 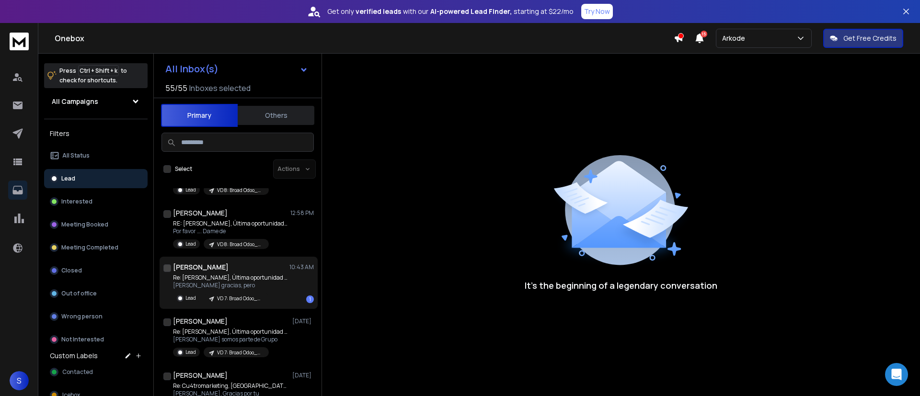 What do you see at coordinates (176, 88) in the screenshot?
I see `span: 55 / 55` at bounding box center [176, 88].